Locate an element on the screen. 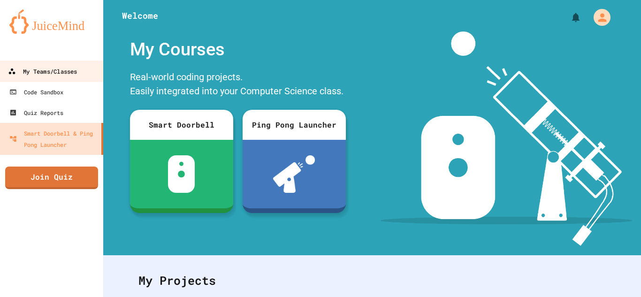  img: sdb-white.svg is located at coordinates (181, 174).